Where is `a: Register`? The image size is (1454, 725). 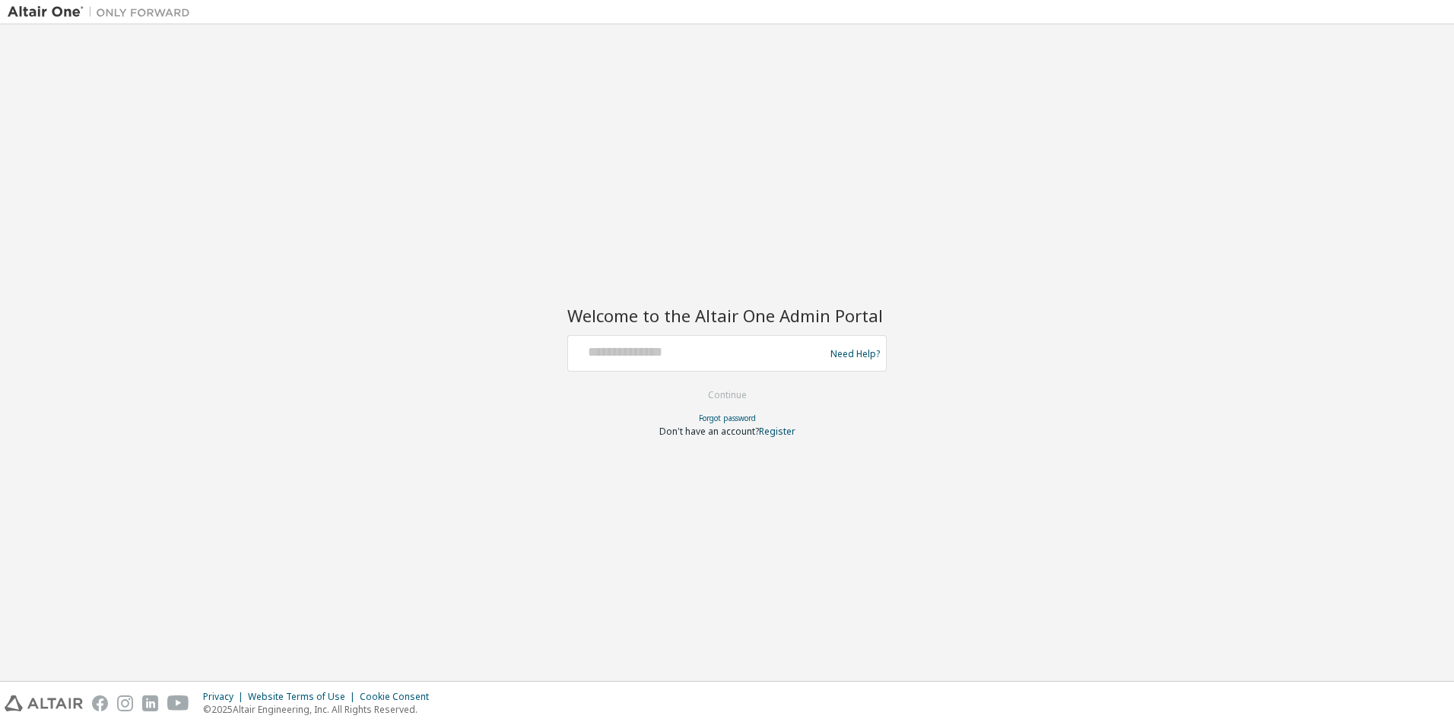
a: Register is located at coordinates (777, 431).